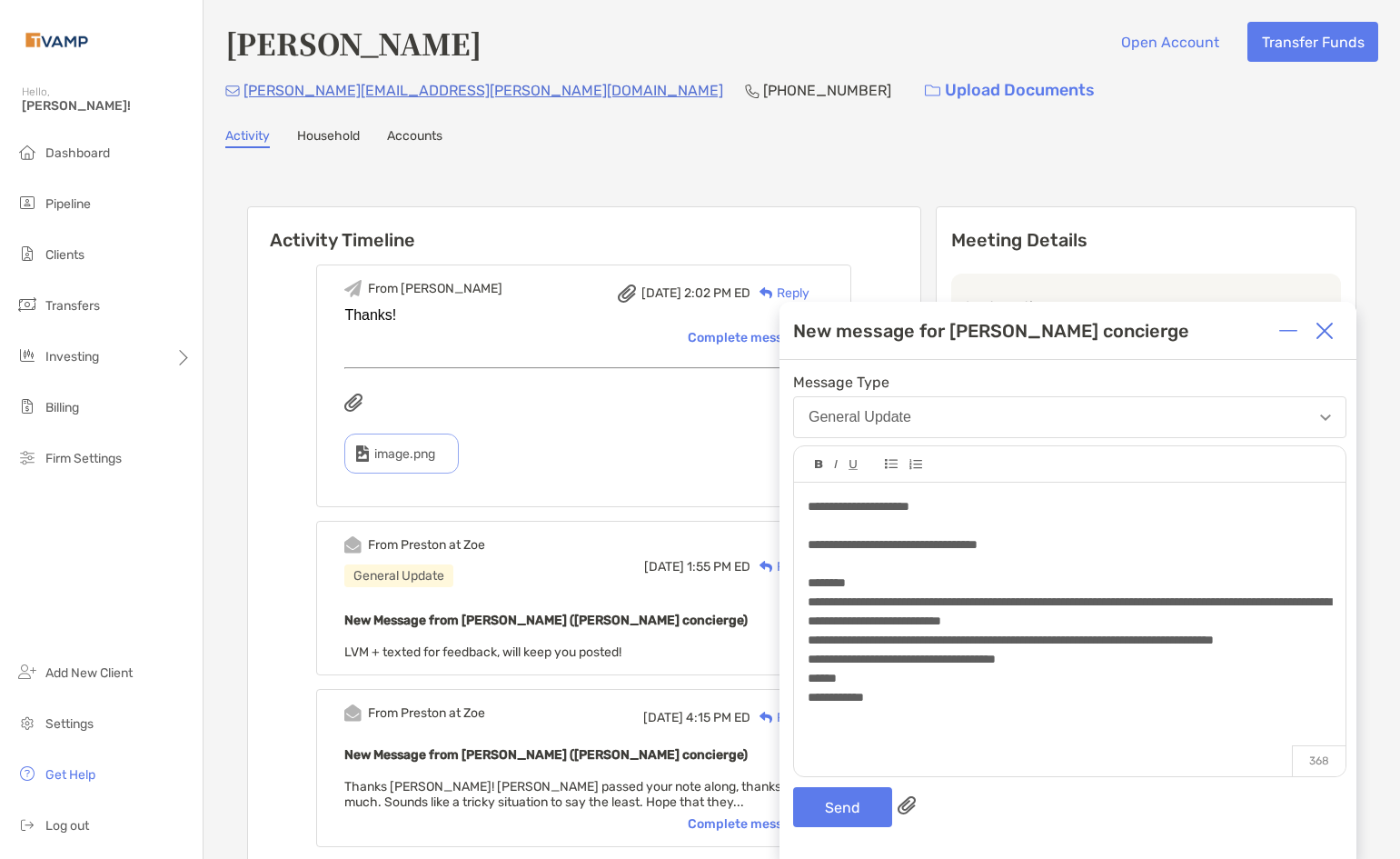 This screenshot has height=859, width=1400. What do you see at coordinates (906, 805) in the screenshot?
I see `img: paperclip attachments` at bounding box center [906, 805].